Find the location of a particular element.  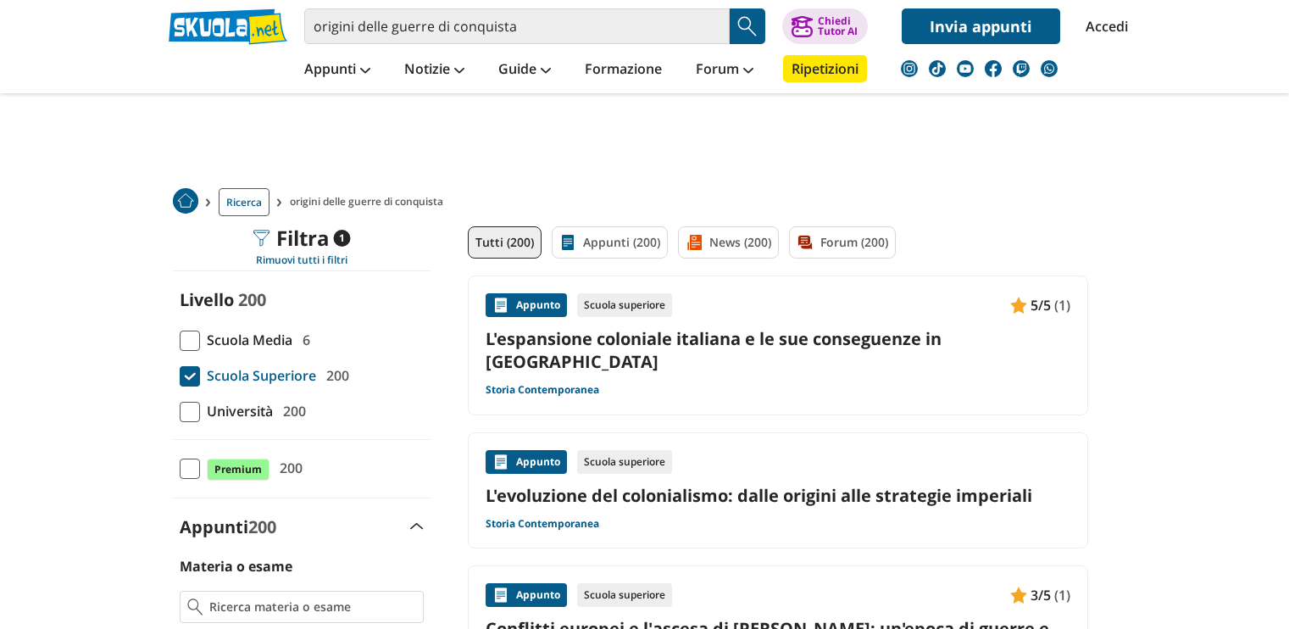

a: Appunti (200) is located at coordinates (609, 242).